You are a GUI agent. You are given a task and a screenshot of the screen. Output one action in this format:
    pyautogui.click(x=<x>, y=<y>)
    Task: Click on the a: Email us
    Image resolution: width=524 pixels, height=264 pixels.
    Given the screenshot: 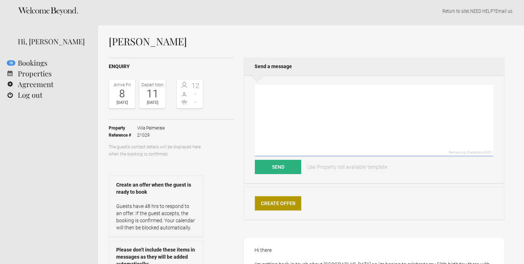 What is the action you would take?
    pyautogui.click(x=503, y=11)
    